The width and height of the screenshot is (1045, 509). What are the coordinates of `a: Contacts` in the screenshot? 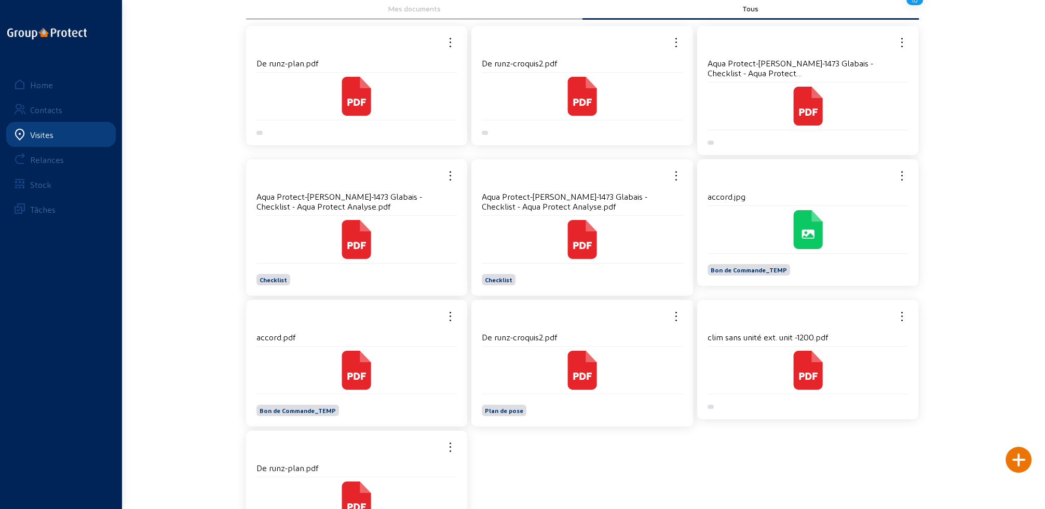 It's located at (61, 109).